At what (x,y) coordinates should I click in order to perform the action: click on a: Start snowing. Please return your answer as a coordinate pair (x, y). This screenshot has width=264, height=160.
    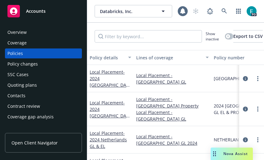
    Looking at the image, I should click on (196, 11).